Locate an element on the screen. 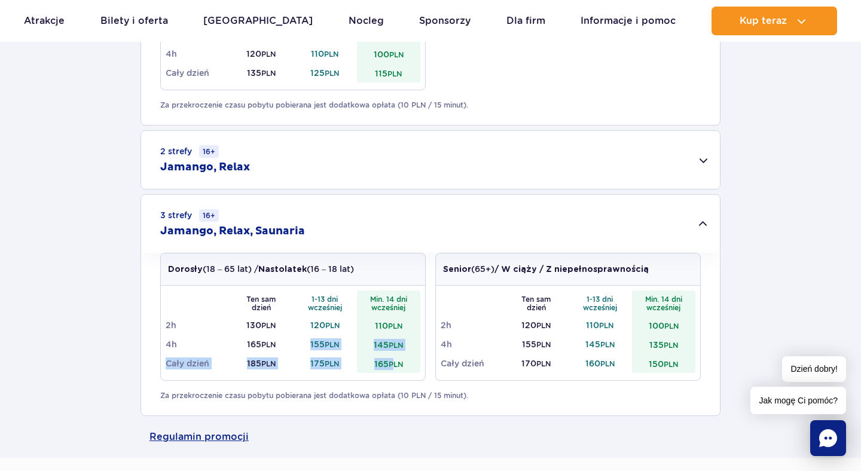 This screenshot has height=471, width=861. strong: / W ciąży / Z niepełnosprawnością is located at coordinates (572, 270).